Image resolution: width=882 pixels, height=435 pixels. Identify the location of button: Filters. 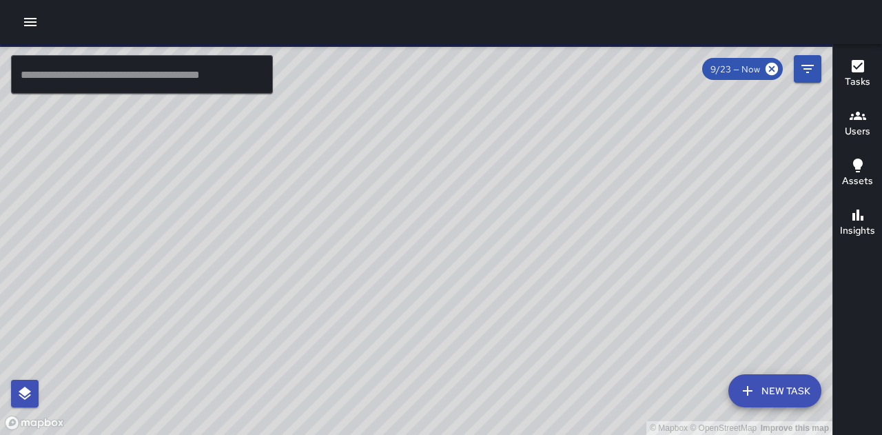
(807, 69).